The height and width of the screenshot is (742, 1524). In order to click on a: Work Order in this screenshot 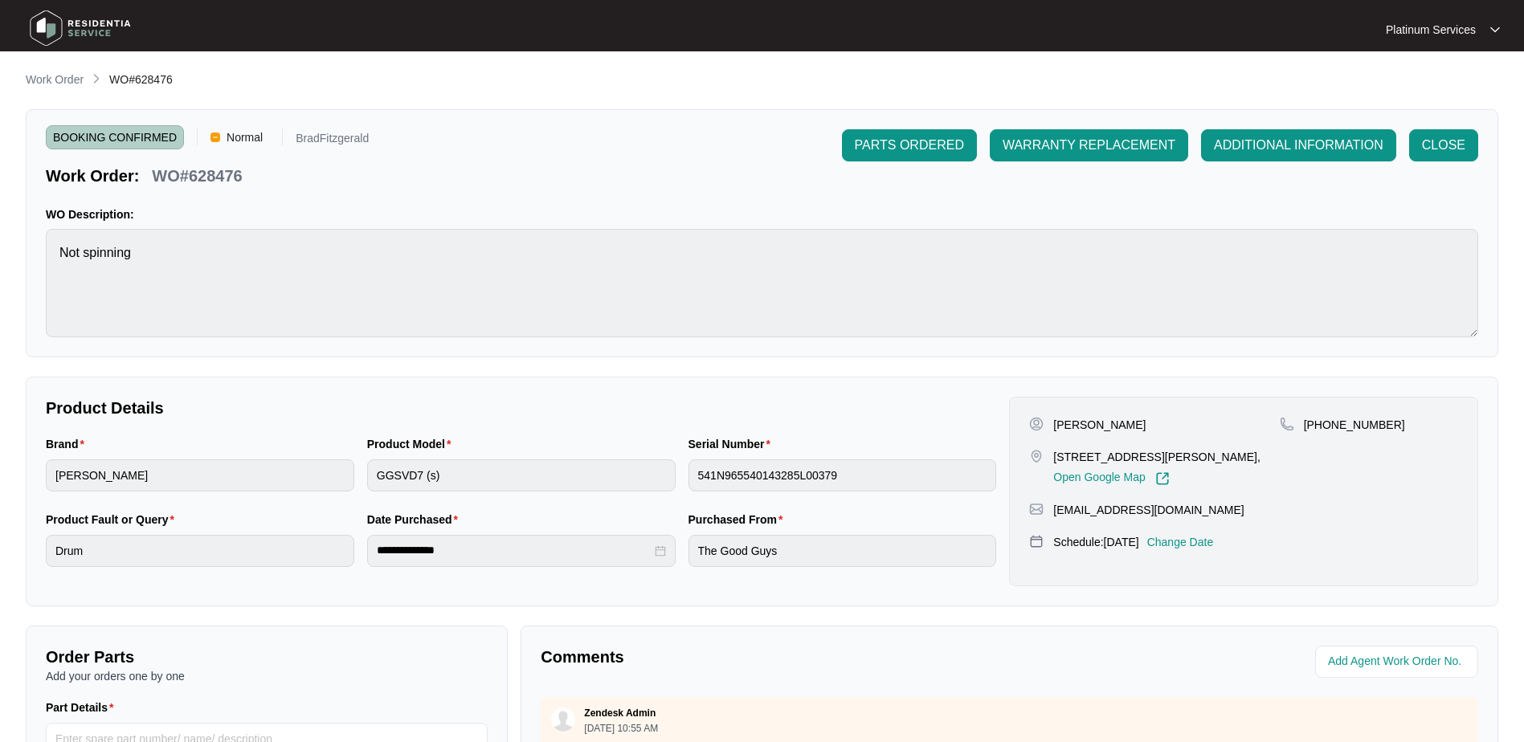, I will do `click(55, 80)`.